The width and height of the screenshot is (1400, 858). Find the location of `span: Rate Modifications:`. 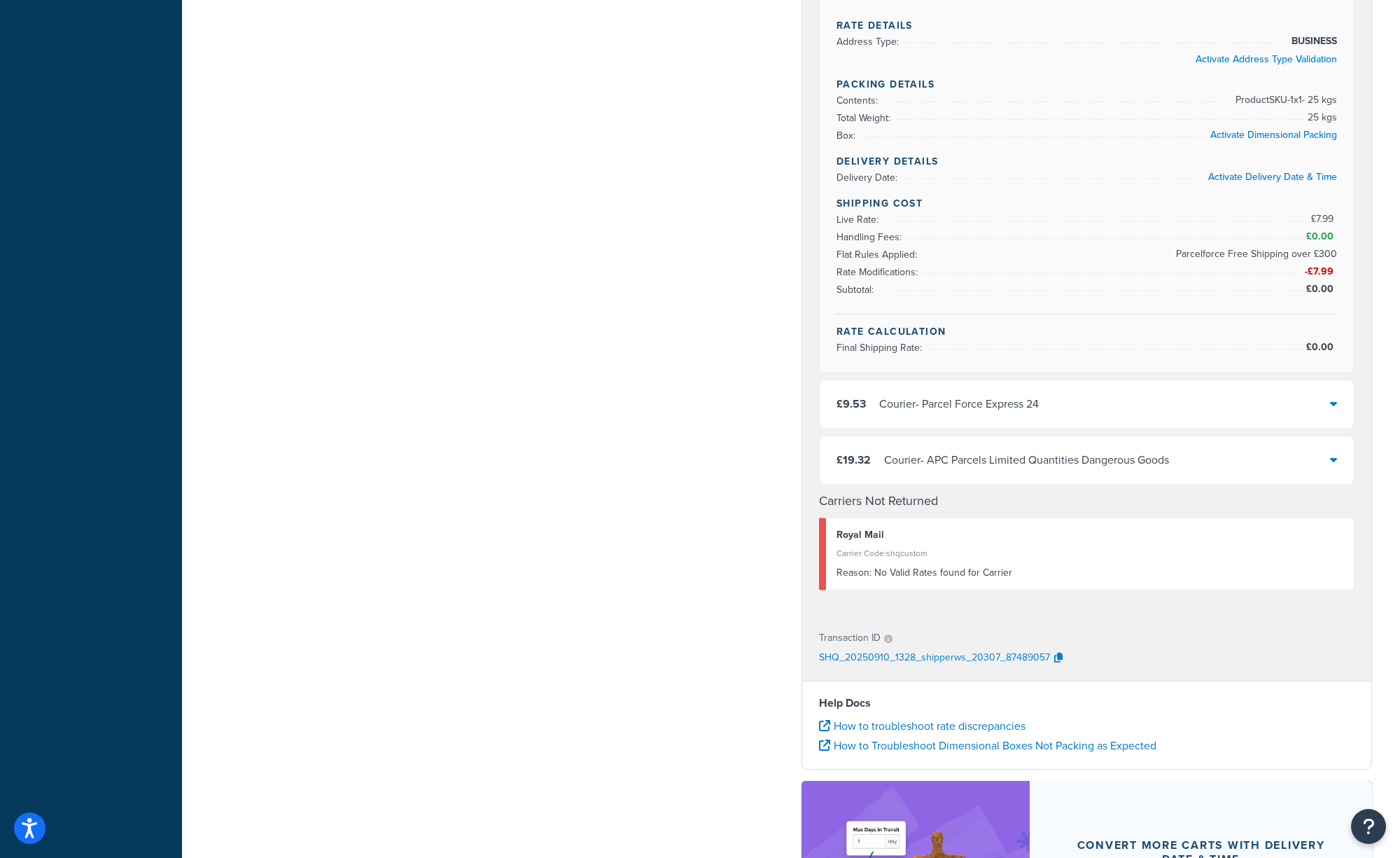

span: Rate Modifications: is located at coordinates (878, 271).